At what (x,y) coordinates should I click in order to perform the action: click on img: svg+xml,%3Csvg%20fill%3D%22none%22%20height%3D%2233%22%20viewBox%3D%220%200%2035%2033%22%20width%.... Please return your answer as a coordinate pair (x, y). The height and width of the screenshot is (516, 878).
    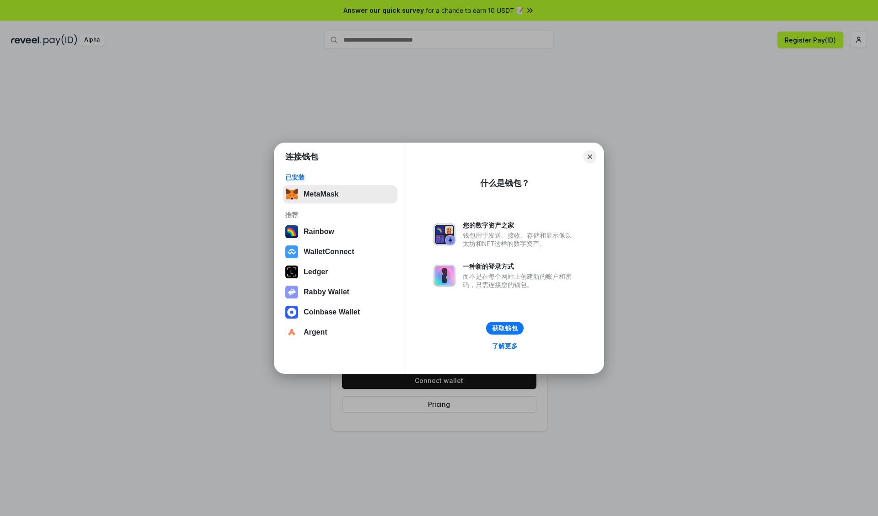
    Looking at the image, I should click on (292, 194).